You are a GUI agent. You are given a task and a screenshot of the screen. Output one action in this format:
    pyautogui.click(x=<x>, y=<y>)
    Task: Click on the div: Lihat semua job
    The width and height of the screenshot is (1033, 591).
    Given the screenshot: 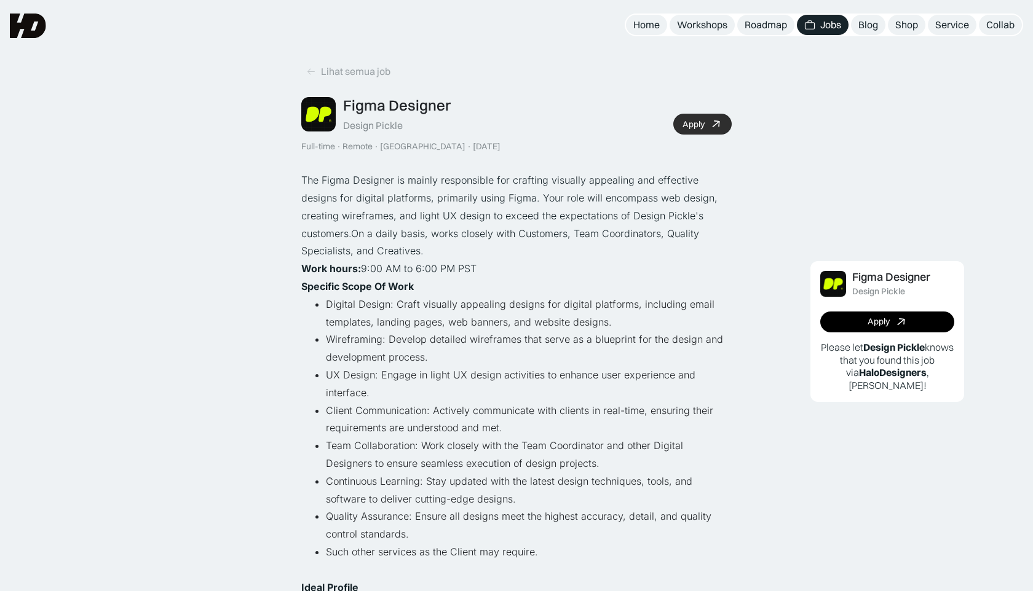 What is the action you would take?
    pyautogui.click(x=355, y=71)
    